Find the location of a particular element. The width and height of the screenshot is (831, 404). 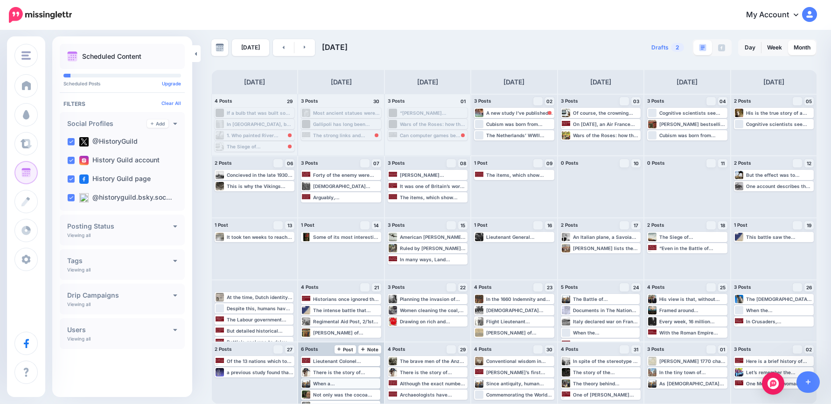

a: 17 is located at coordinates (636, 225).